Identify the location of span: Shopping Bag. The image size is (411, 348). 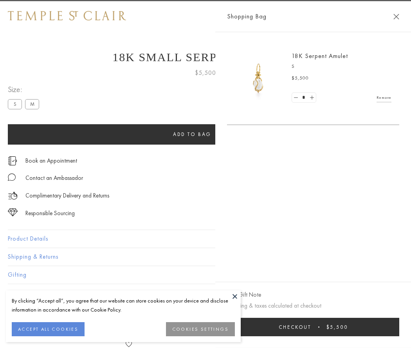
(247, 16).